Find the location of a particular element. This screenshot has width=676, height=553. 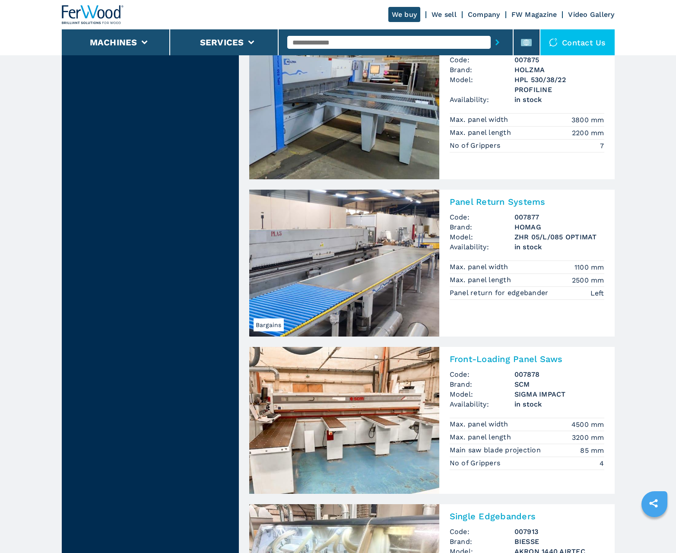

img: Automatic Loading Panel Saws HOLZMA HPL 530/38/22 PROFILINE is located at coordinates (344, 106).